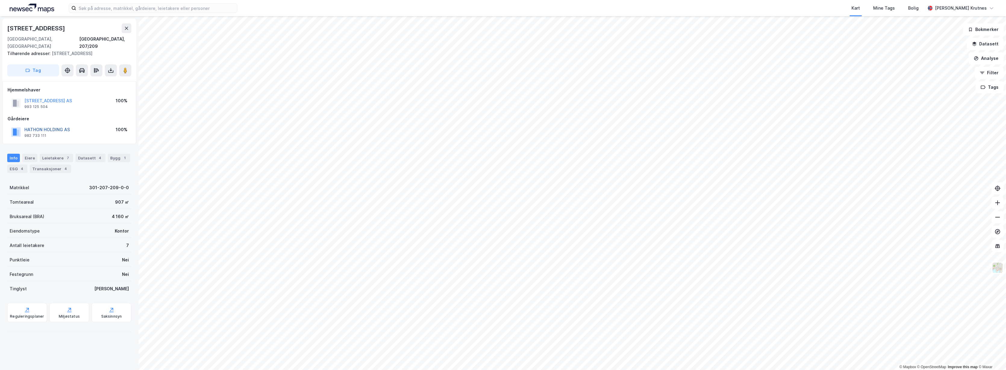 The image size is (1006, 370). Describe the element at coordinates (19, 188) in the screenshot. I see `div: Matrikkel` at that location.